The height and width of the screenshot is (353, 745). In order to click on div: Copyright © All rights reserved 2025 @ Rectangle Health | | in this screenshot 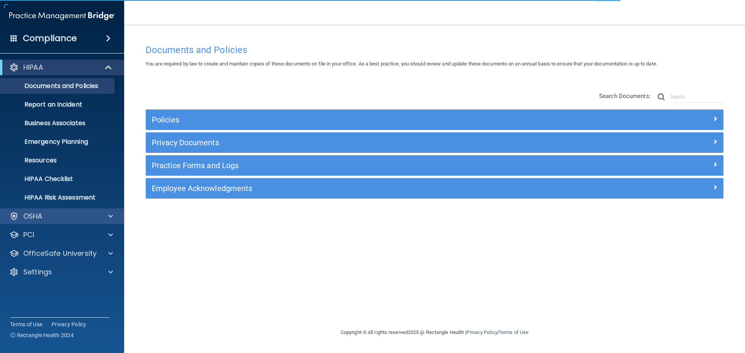, I will do `click(434, 333)`.